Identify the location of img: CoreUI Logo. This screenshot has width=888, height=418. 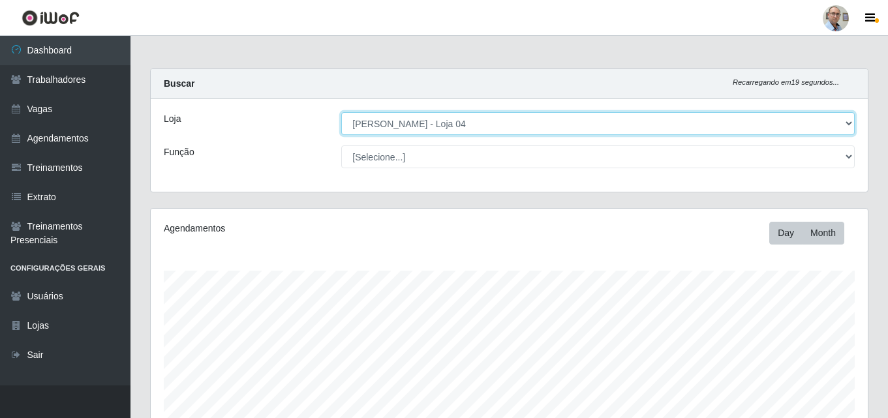
(50, 18).